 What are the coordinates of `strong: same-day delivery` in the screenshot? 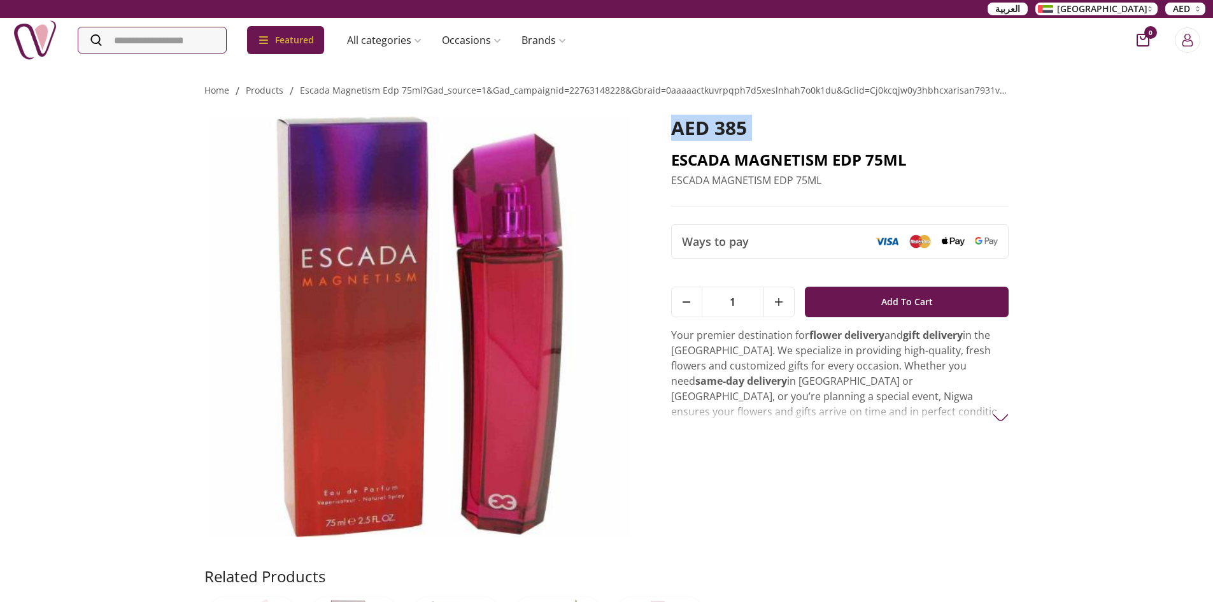 It's located at (741, 381).